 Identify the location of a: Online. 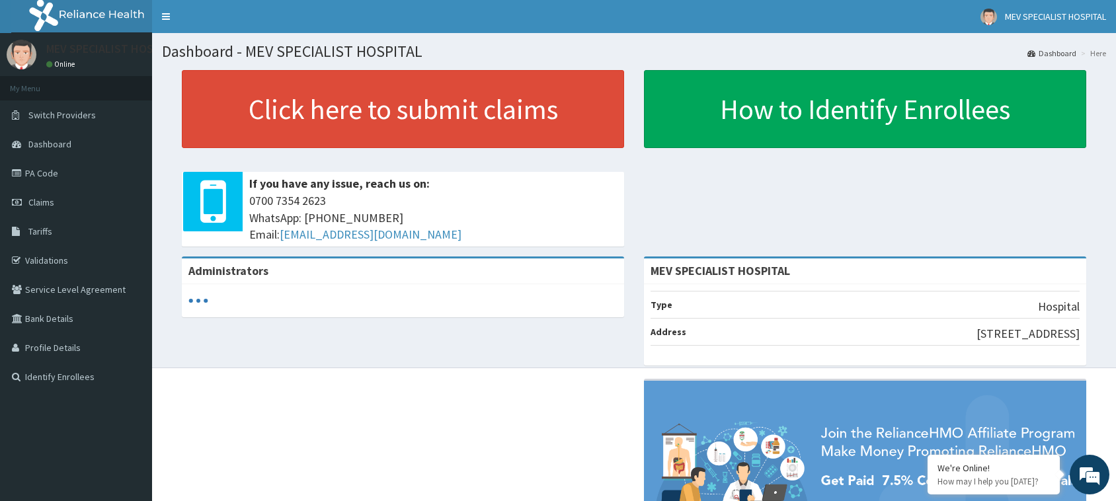
(62, 64).